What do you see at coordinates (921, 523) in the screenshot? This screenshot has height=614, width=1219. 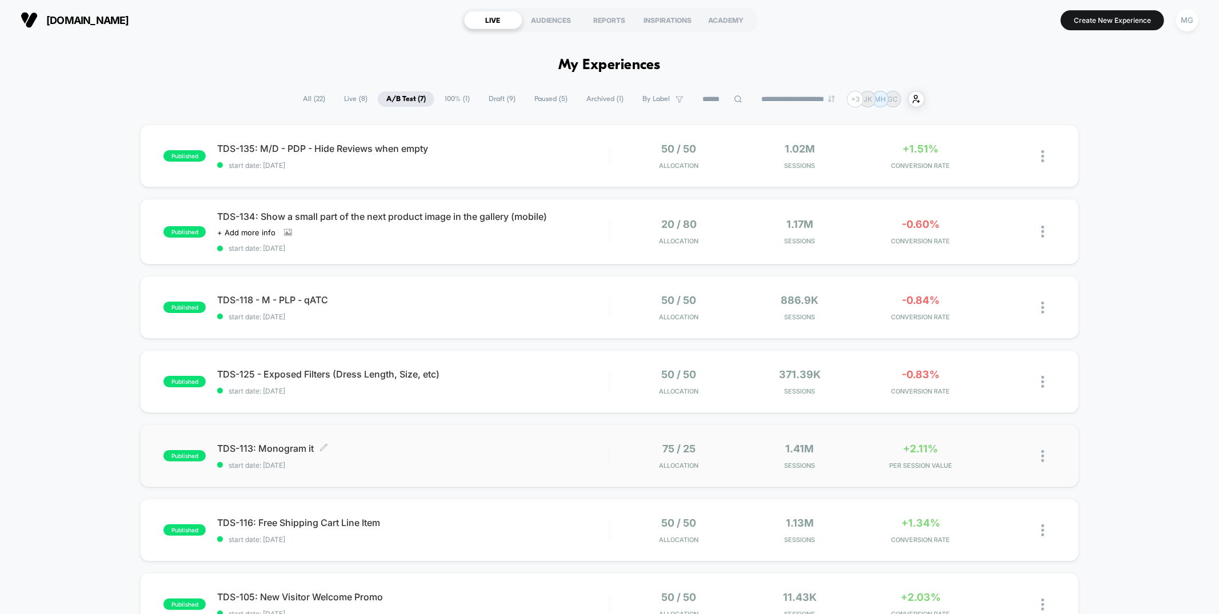 I see `span: +1.34%` at bounding box center [921, 523].